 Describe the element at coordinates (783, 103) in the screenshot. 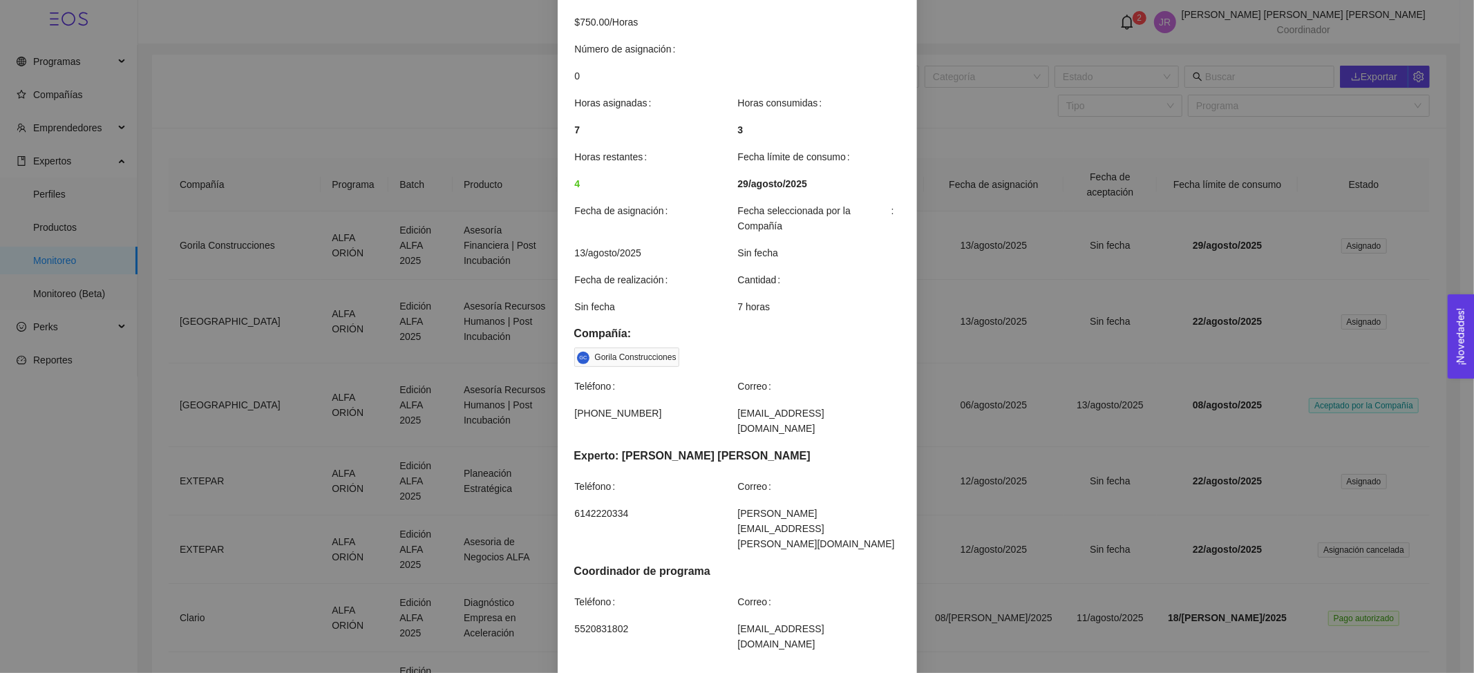

I see `span: Horas consumidas` at that location.